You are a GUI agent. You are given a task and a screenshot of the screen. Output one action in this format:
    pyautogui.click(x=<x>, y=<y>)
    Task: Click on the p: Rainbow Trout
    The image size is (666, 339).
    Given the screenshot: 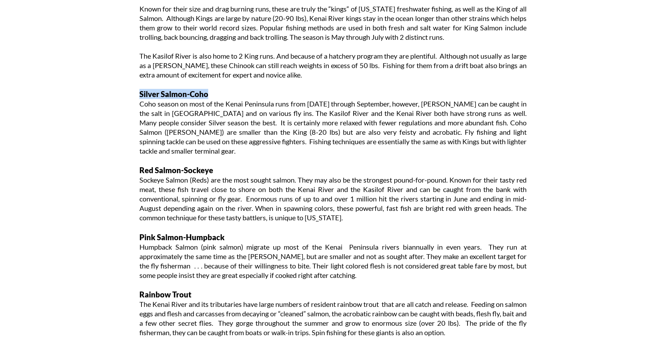 What is the action you would take?
    pyautogui.click(x=333, y=295)
    